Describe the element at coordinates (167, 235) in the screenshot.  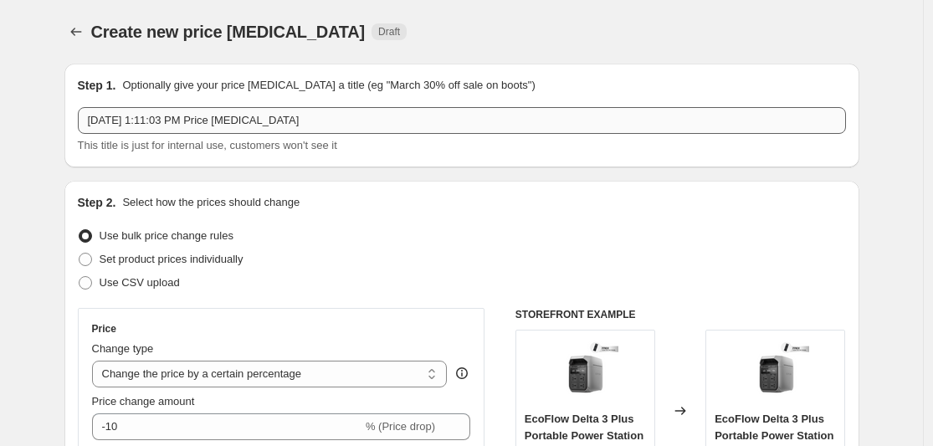
I see `span: Use bulk price change rules` at that location.